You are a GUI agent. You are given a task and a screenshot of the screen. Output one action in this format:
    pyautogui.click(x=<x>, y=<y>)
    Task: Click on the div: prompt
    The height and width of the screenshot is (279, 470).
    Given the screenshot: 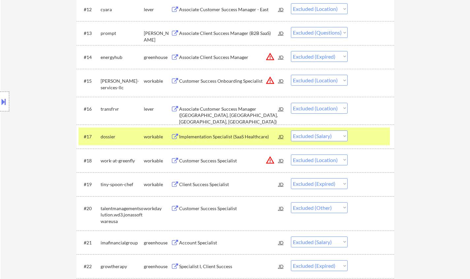 What is the action you would take?
    pyautogui.click(x=122, y=33)
    